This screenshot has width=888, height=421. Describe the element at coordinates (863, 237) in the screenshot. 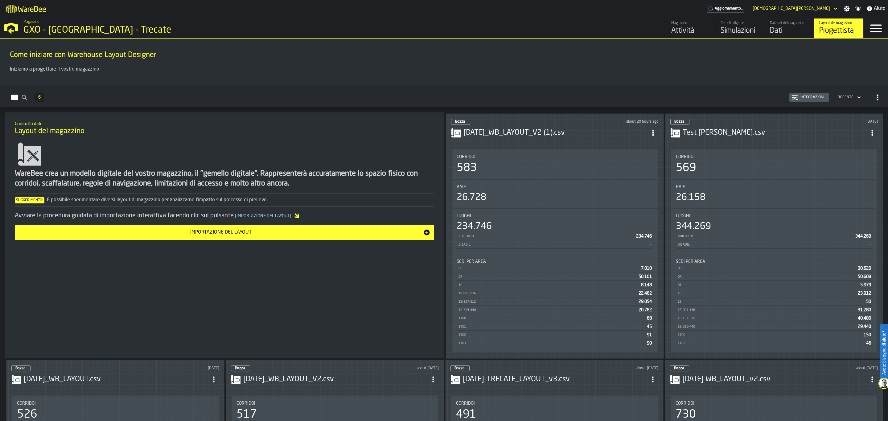

I see `span: 344.269` at that location.